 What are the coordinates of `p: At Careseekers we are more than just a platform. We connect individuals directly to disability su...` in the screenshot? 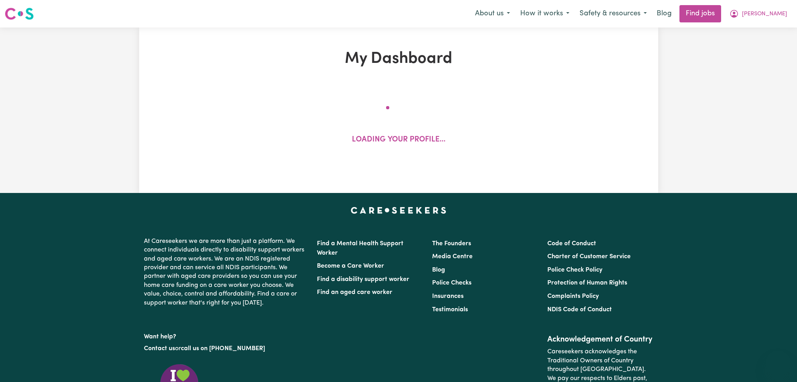 It's located at (226, 272).